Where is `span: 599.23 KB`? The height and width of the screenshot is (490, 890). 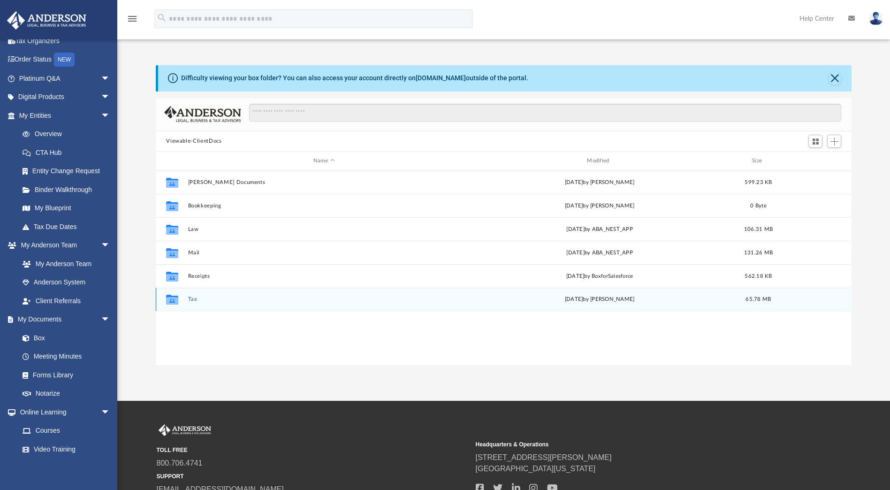
span: 599.23 KB is located at coordinates (759, 182).